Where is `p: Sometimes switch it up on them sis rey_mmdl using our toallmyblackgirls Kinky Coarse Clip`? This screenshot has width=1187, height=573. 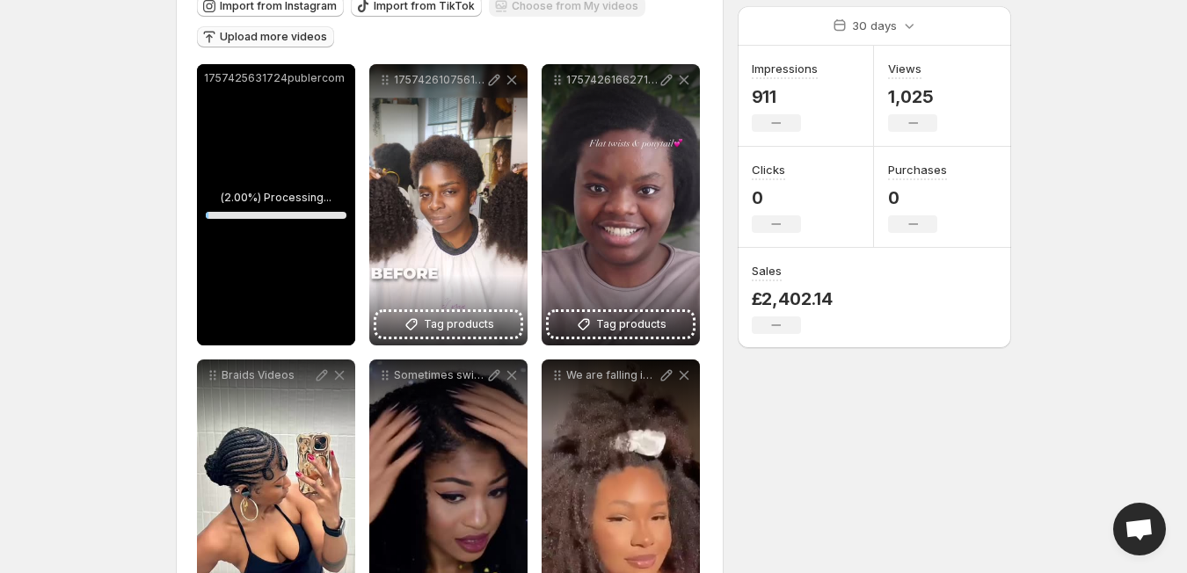 p: Sometimes switch it up on them sis rey_mmdl using our toallmyblackgirls Kinky Coarse Clip is located at coordinates (440, 376).